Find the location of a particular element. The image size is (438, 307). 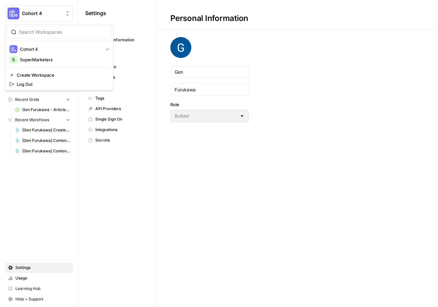

div: Personal Information is located at coordinates (209, 18).